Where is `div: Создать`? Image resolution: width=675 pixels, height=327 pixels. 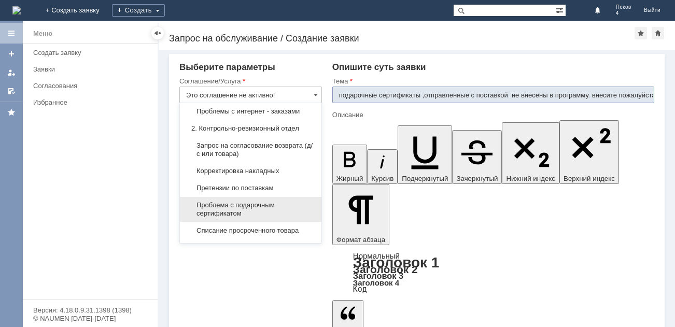 div: Создать is located at coordinates (138, 10).